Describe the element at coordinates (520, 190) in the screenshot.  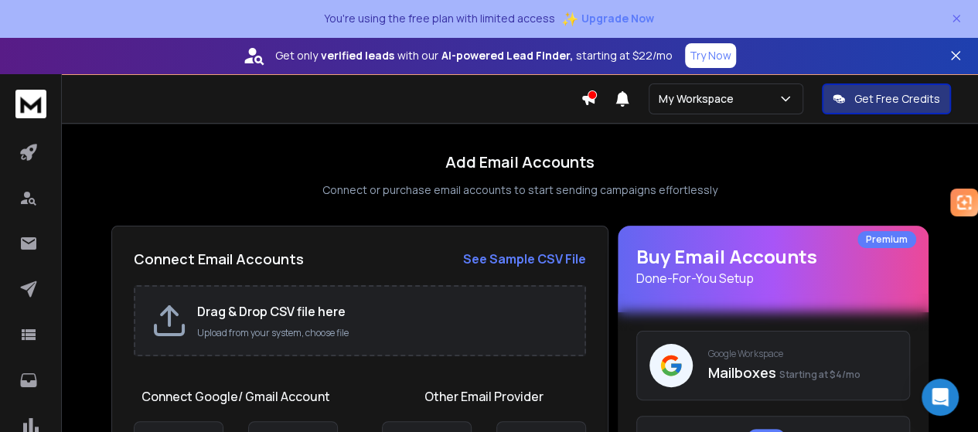
I see `p: Connect or purchase email accounts to start sending campaigns effortlessly` at that location.